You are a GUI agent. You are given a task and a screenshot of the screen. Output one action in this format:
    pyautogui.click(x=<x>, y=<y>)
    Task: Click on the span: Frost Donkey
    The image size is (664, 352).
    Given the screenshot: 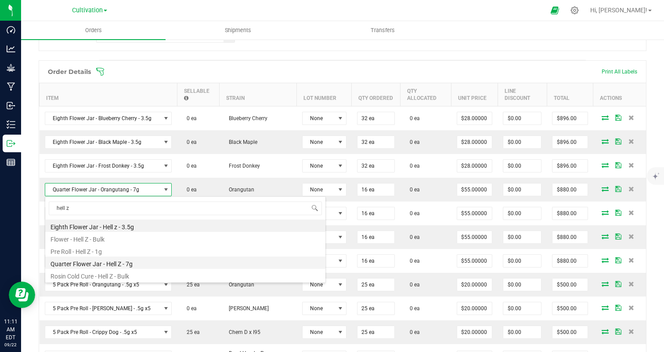 What is the action you would take?
    pyautogui.click(x=242, y=166)
    